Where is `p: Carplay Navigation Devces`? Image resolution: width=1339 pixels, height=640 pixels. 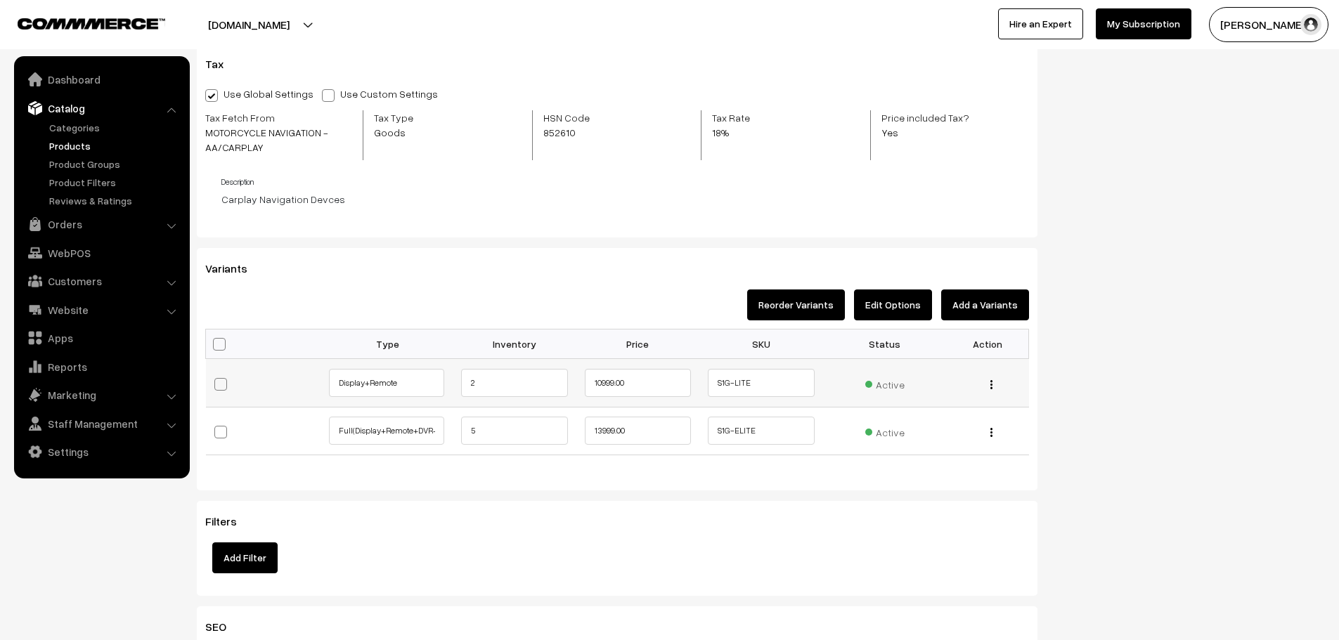
p: Carplay Navigation Devces is located at coordinates (625, 199).